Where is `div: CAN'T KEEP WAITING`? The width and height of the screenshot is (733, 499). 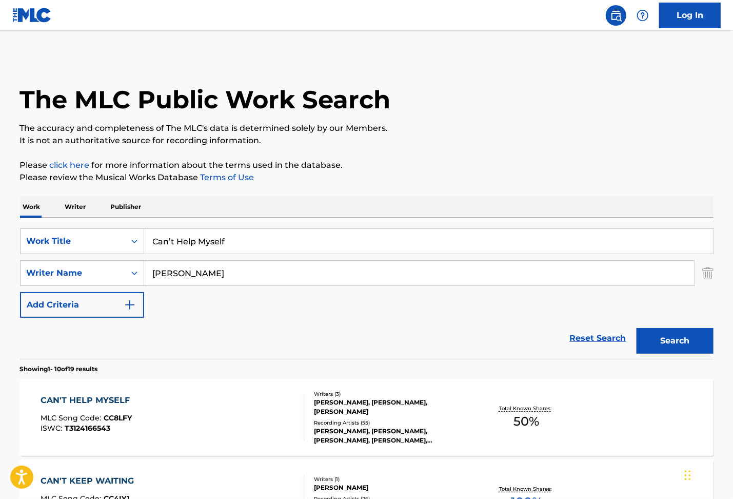 div: CAN'T KEEP WAITING is located at coordinates (90, 481).